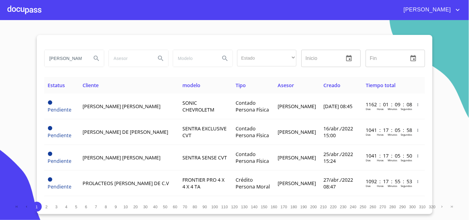  I want to click on button: 190, so click(304, 207).